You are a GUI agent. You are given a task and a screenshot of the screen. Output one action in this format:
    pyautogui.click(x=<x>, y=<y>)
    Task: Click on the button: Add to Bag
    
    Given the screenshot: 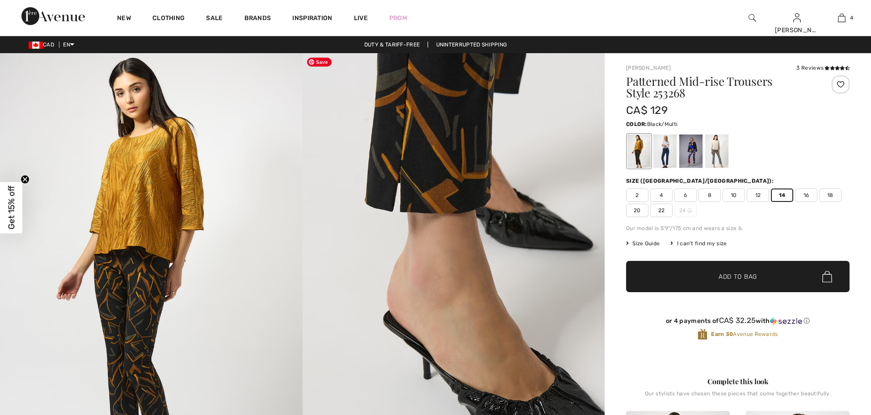 What is the action you would take?
    pyautogui.click(x=738, y=277)
    